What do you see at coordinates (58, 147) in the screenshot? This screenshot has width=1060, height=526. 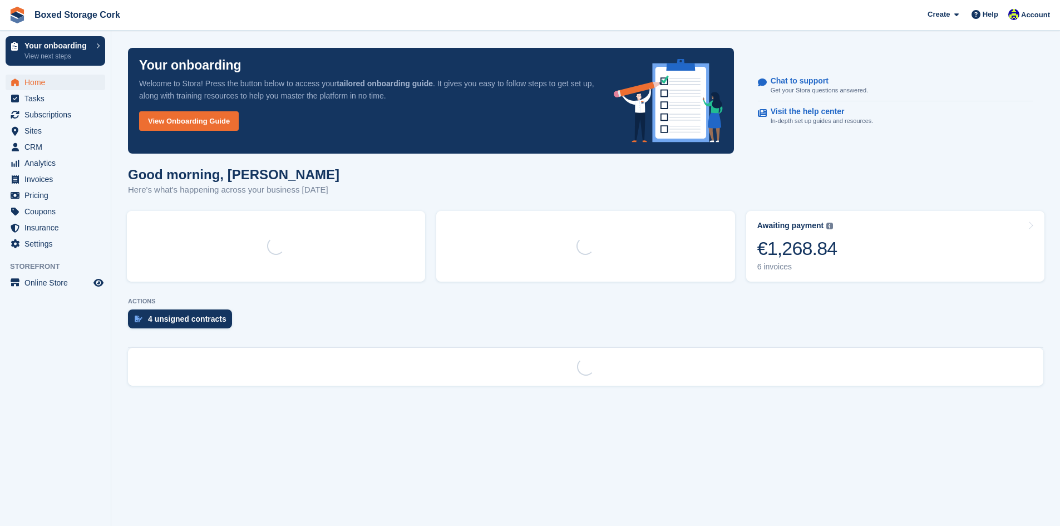 I see `span: CRM` at bounding box center [58, 147].